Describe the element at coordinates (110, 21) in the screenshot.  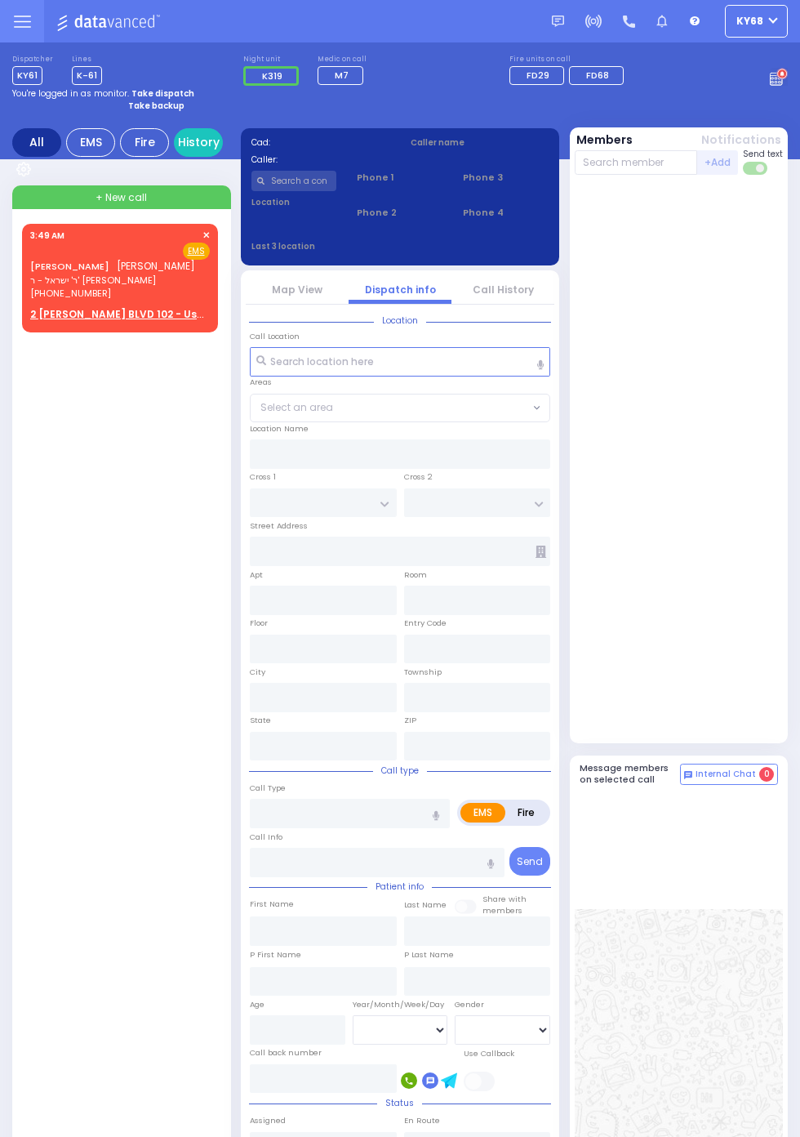
I see `img: Logo` at that location.